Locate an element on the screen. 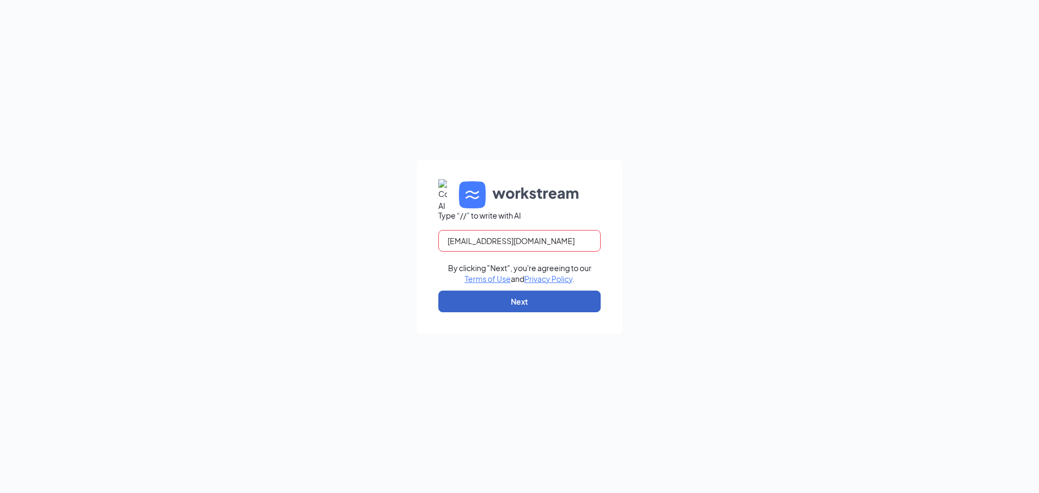 The width and height of the screenshot is (1039, 493). img: Compose AI is located at coordinates (443, 195).